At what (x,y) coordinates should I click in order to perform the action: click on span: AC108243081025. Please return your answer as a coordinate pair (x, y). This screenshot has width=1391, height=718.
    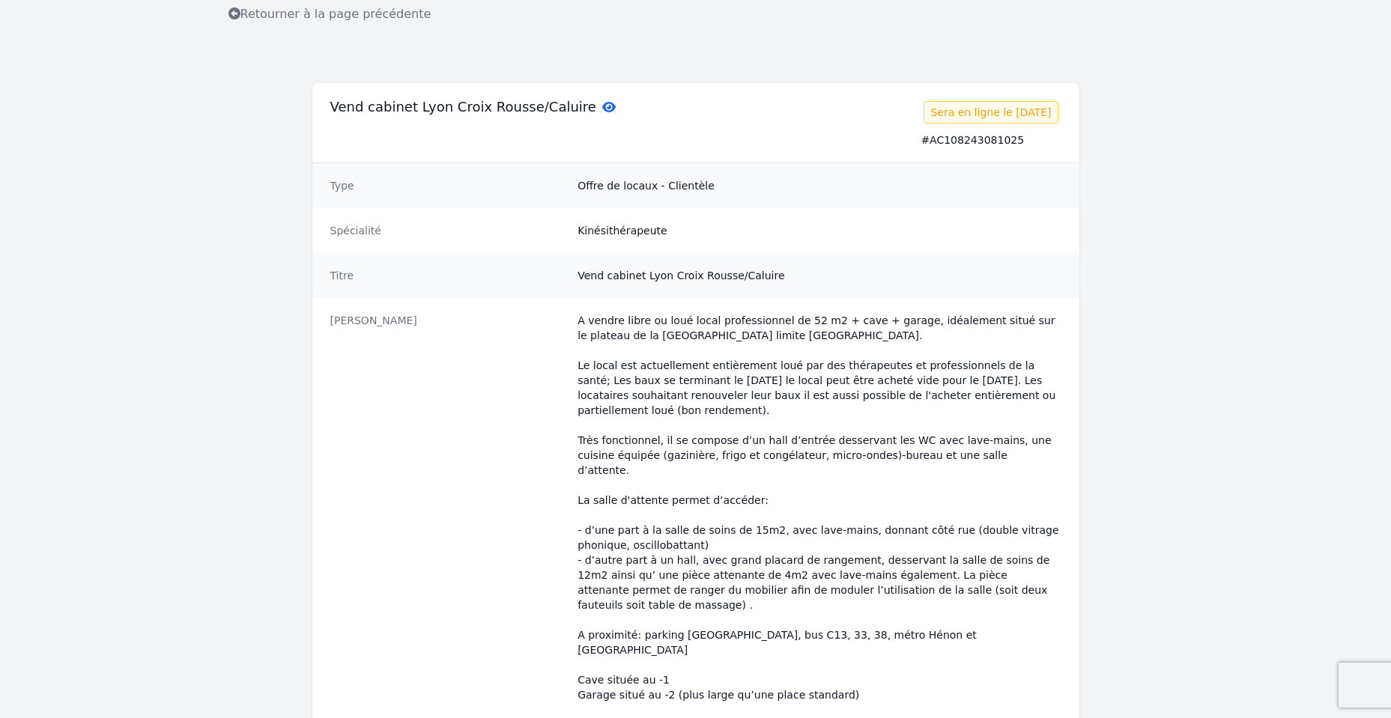
    Looking at the image, I should click on (976, 140).